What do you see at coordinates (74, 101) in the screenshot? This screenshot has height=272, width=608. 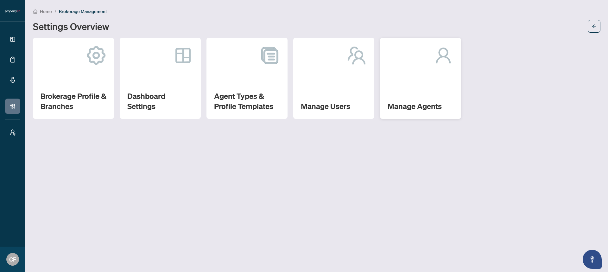 I see `h2: Brokerage Profile & Branches` at bounding box center [74, 101].